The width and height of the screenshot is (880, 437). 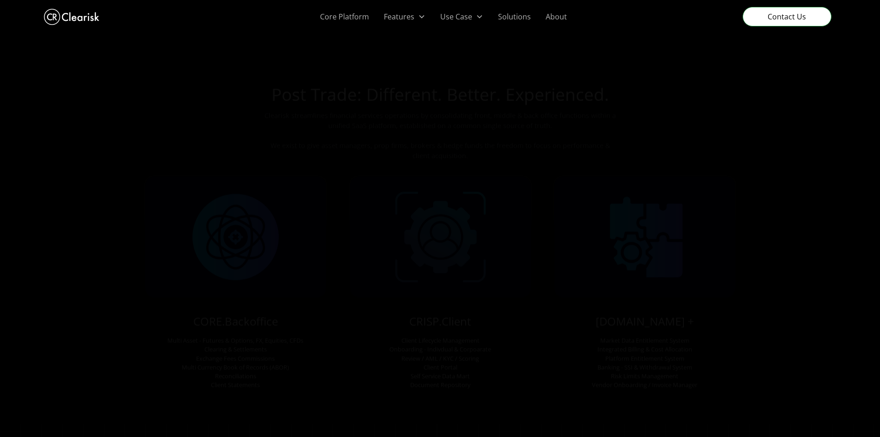 I want to click on div: Use Case, so click(x=456, y=17).